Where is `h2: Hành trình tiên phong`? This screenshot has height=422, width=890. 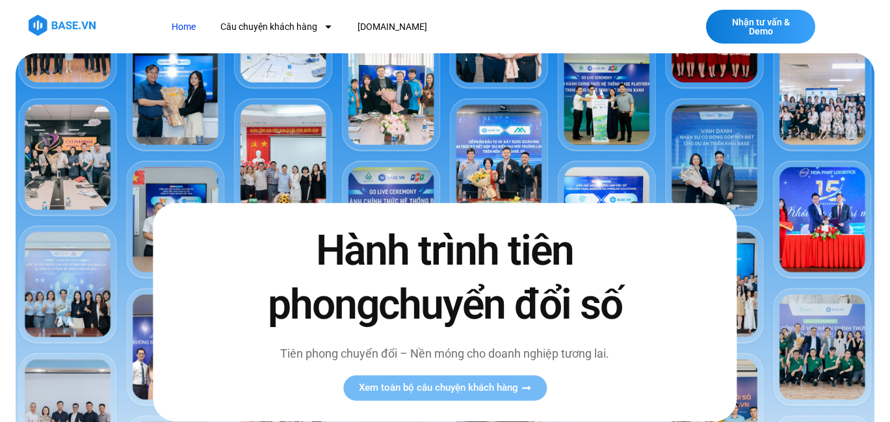 h2: Hành trình tiên phong is located at coordinates (445, 278).